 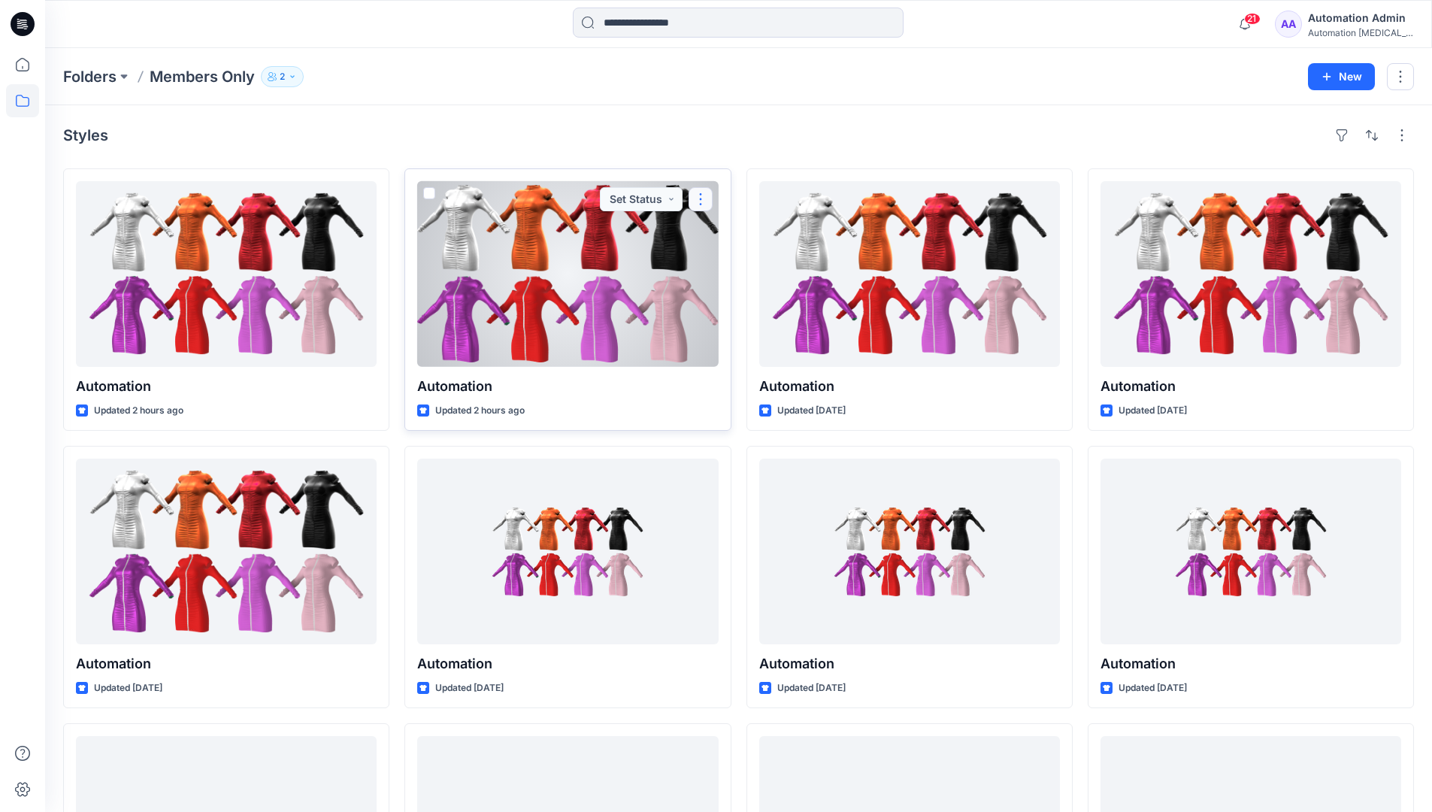 I want to click on button: 2, so click(x=282, y=77).